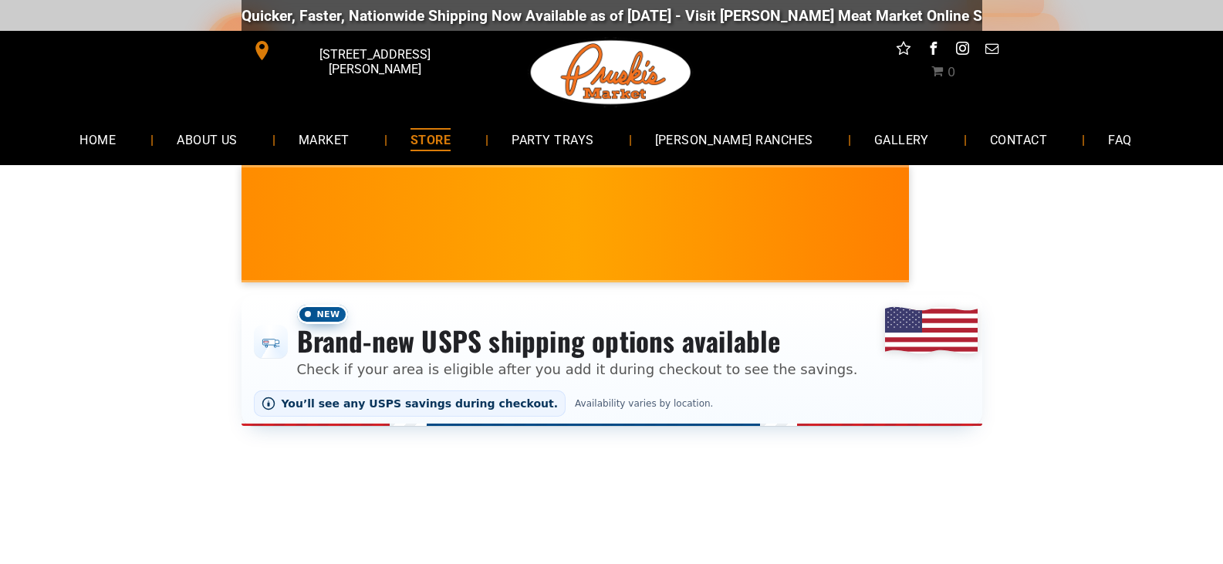  Describe the element at coordinates (611, 73) in the screenshot. I see `img: Pruski-s+Market+HQ+Logo2-1920w.png` at that location.